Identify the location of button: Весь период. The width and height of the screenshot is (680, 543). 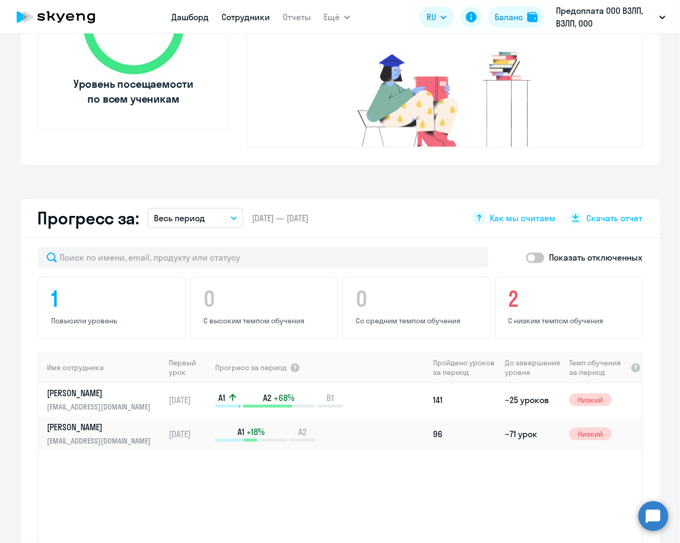
(195, 218).